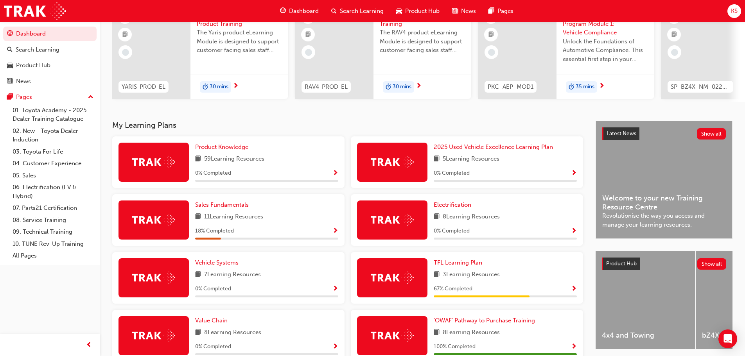 The image size is (745, 356). What do you see at coordinates (53, 208) in the screenshot?
I see `a: 07. Parts21 Certification` at bounding box center [53, 208].